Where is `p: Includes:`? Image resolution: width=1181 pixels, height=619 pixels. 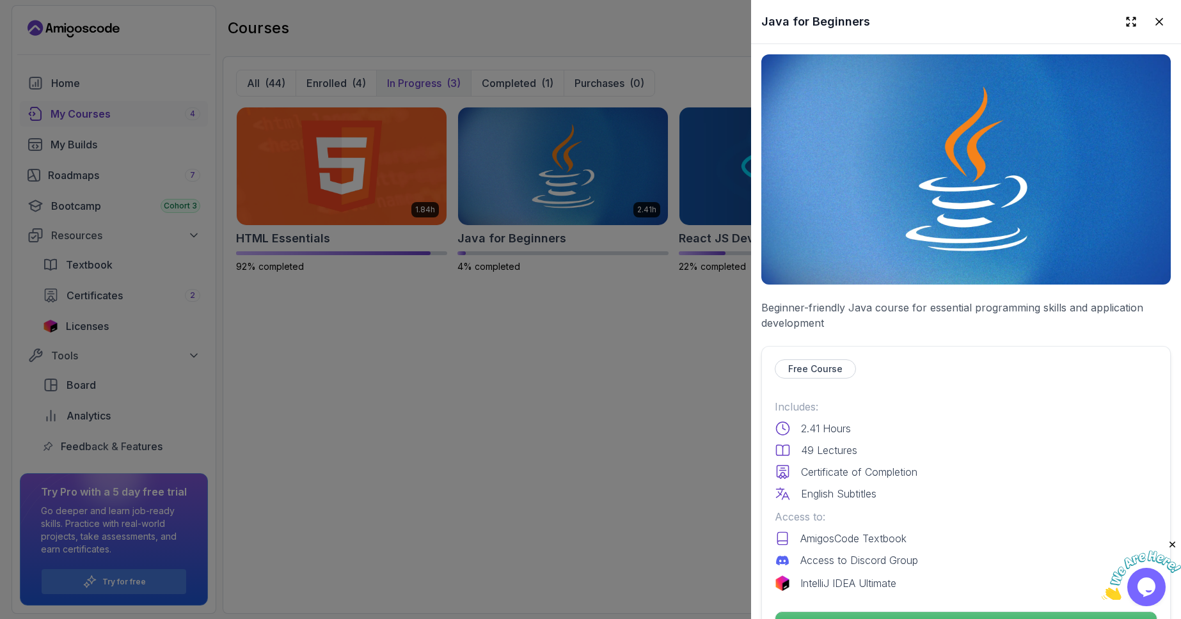 p: Includes: is located at coordinates (966, 407).